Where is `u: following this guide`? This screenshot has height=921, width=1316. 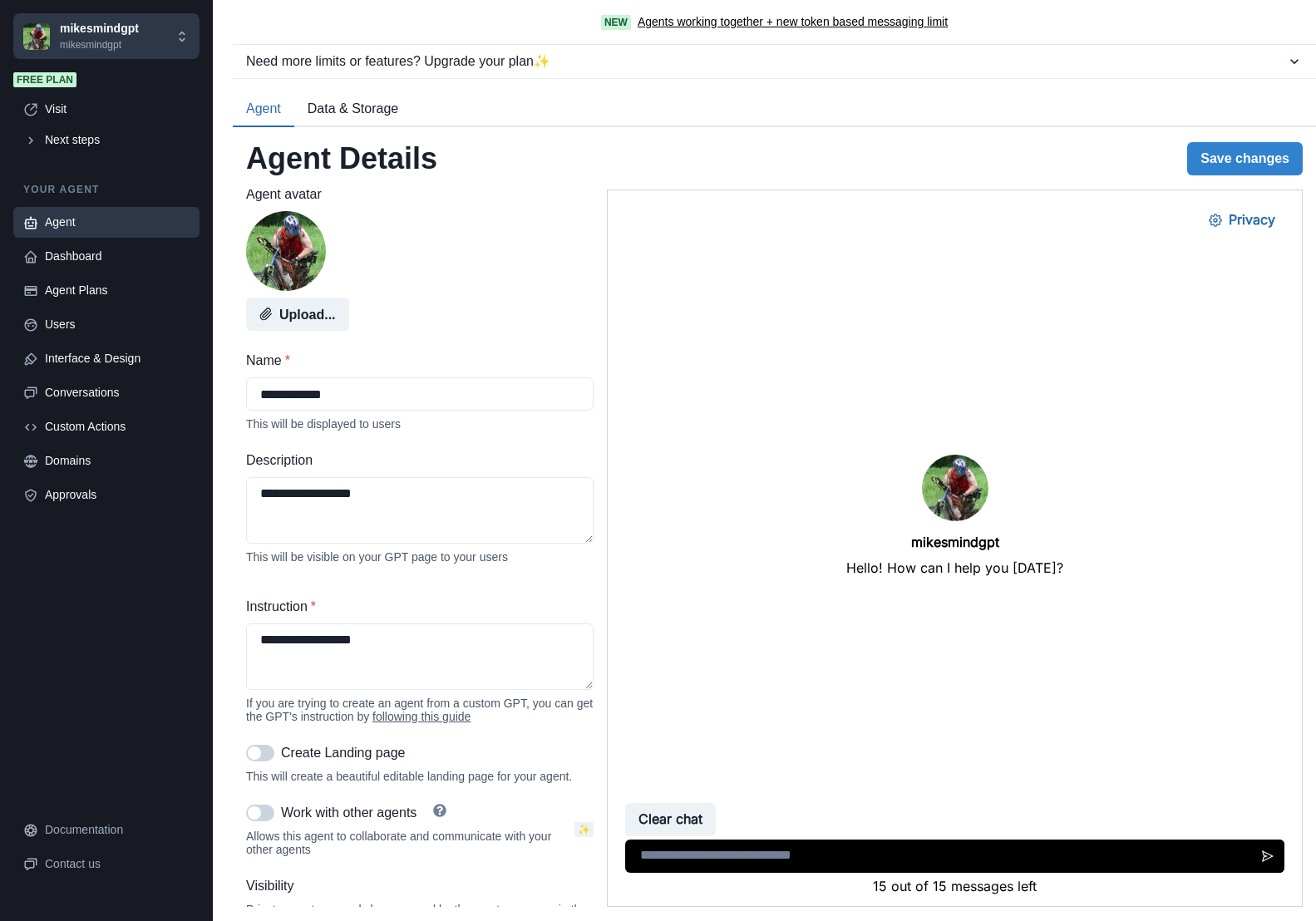
u: following this guide is located at coordinates (421, 717).